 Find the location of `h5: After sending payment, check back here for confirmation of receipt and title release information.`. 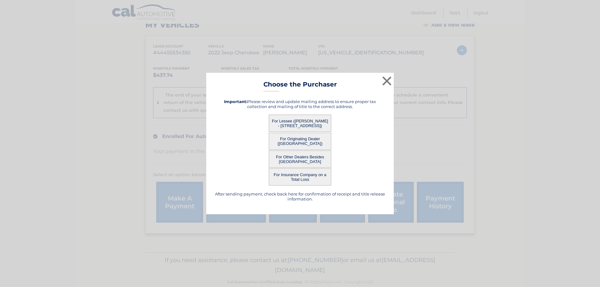

h5: After sending payment, check back here for confirmation of receipt and title release information. is located at coordinates (300, 197).